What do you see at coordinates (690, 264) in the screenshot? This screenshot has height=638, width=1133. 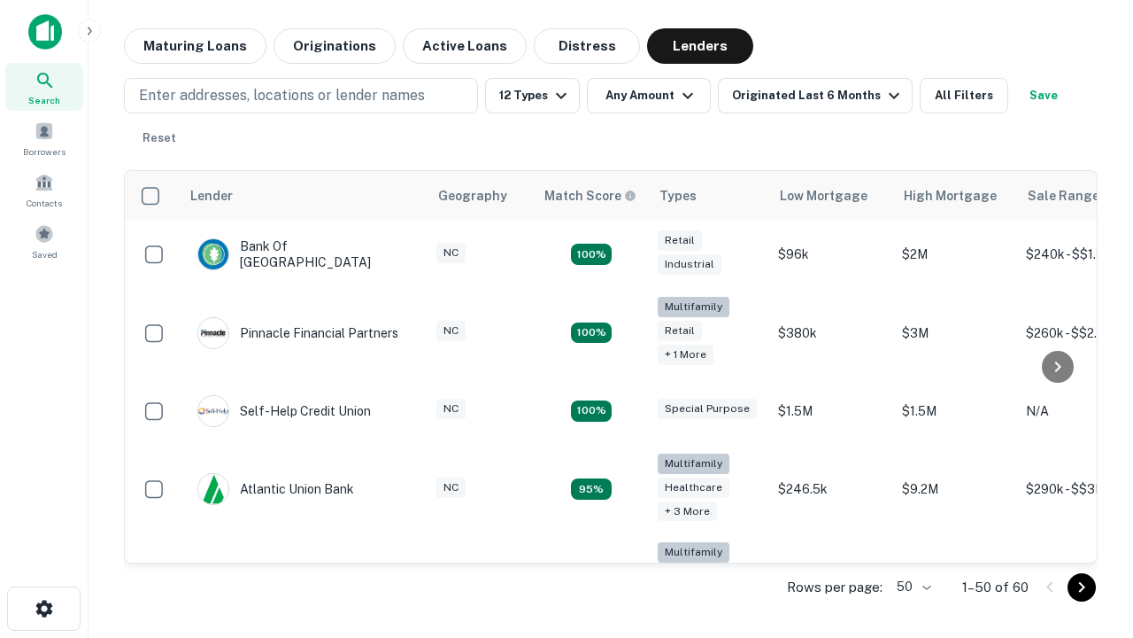 I see `div: Industrial` at bounding box center [690, 264].